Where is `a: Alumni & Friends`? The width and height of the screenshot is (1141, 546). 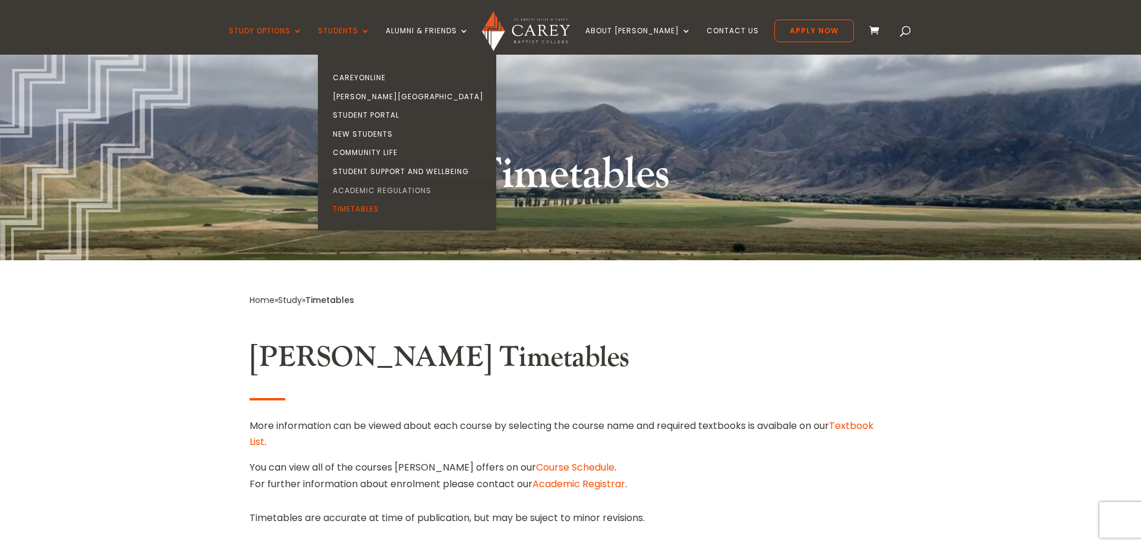 a: Alumni & Friends is located at coordinates (427, 40).